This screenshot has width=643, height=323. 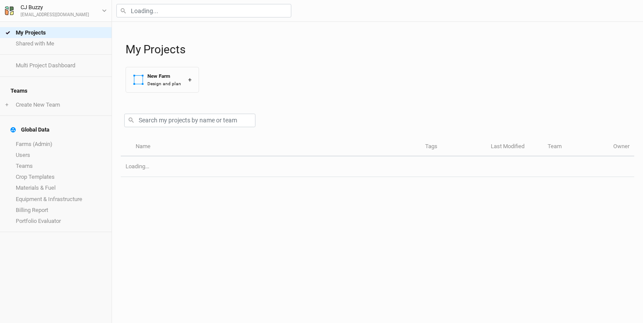 What do you see at coordinates (56, 91) in the screenshot?
I see `h4: Teams` at bounding box center [56, 91].